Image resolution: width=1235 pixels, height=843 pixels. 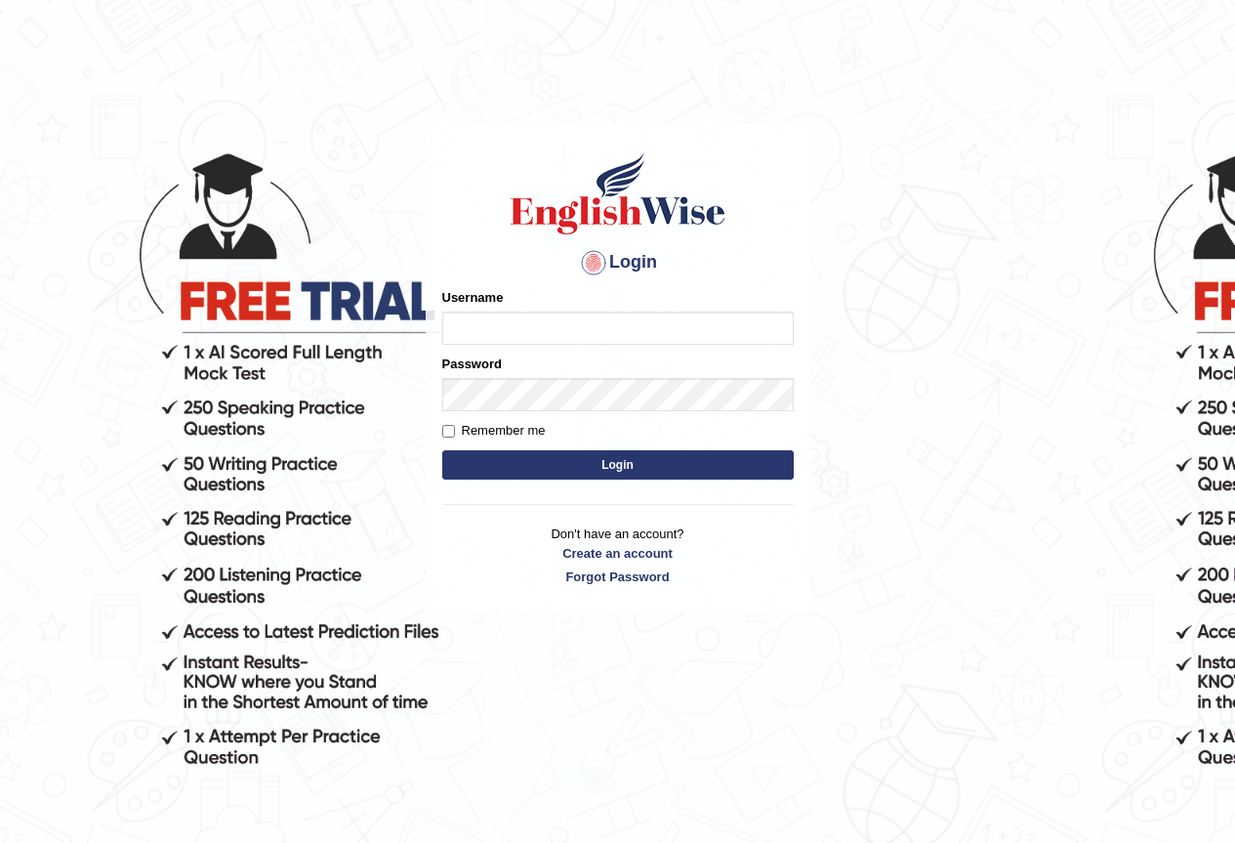 What do you see at coordinates (618, 263) in the screenshot?
I see `h4: Login` at bounding box center [618, 263].